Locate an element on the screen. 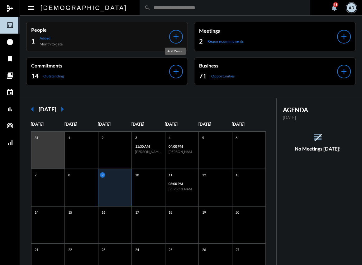  p: 5 is located at coordinates (203, 138).